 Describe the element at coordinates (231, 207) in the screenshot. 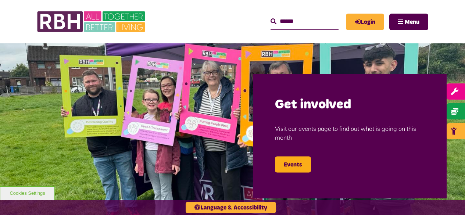

I see `button: Language & Accessibility` at that location.